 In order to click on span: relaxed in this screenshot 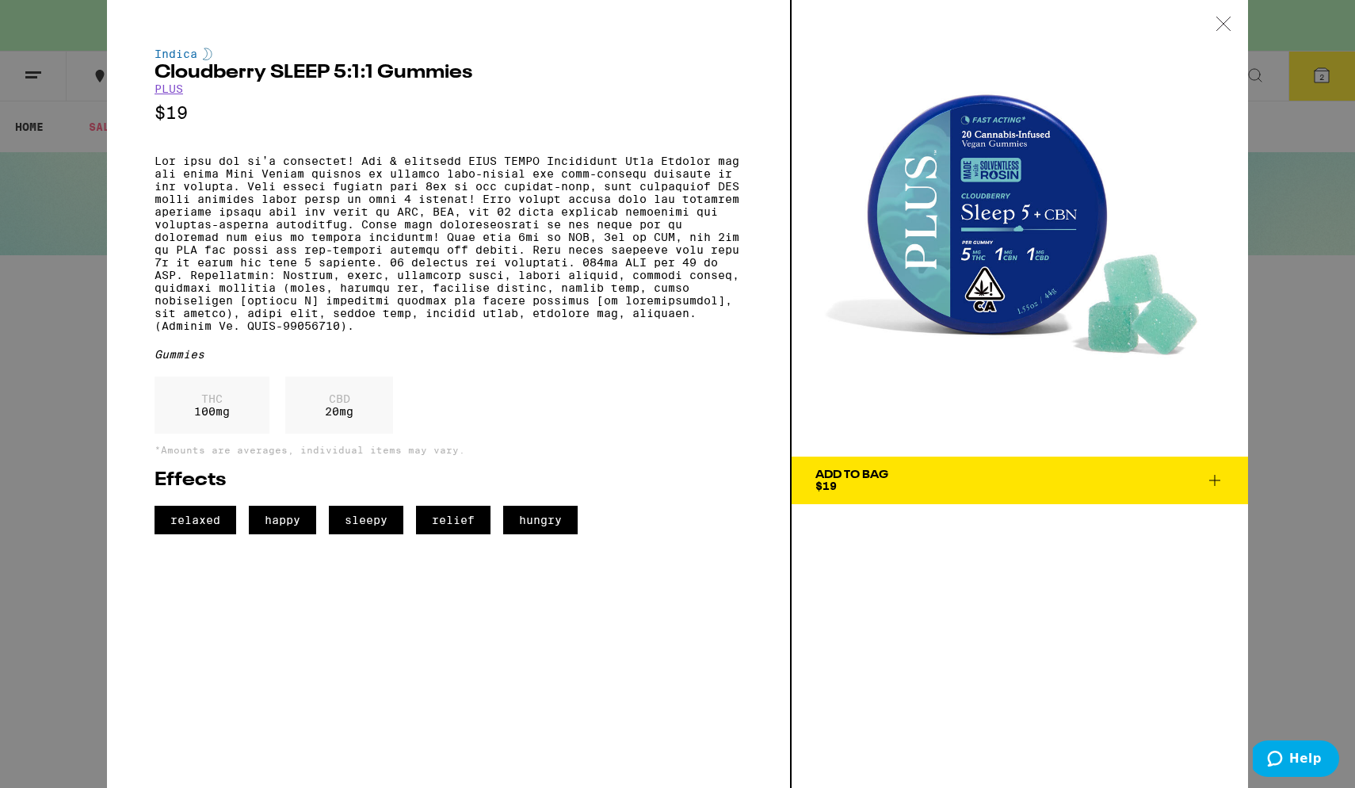, I will do `click(195, 520)`.